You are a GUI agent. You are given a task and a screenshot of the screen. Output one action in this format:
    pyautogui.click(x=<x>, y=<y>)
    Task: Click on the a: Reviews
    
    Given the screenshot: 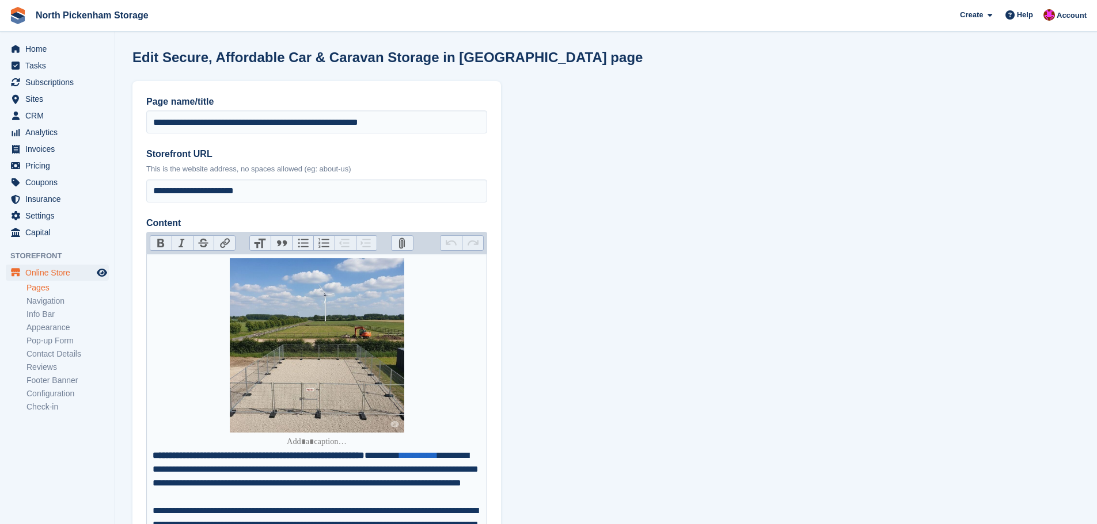 What is the action you would take?
    pyautogui.click(x=67, y=367)
    